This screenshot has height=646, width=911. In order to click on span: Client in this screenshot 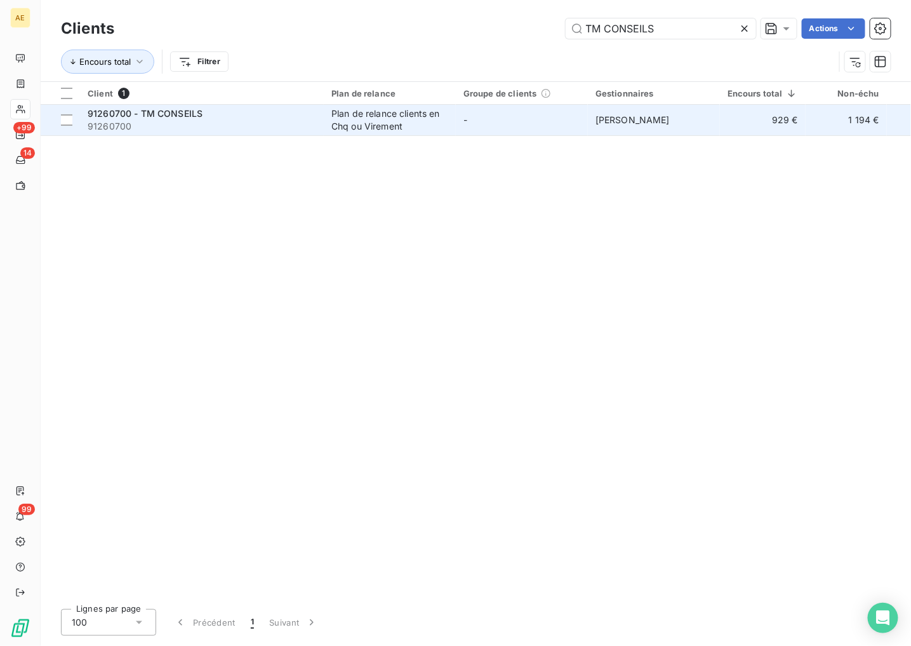, I will do `click(100, 93)`.